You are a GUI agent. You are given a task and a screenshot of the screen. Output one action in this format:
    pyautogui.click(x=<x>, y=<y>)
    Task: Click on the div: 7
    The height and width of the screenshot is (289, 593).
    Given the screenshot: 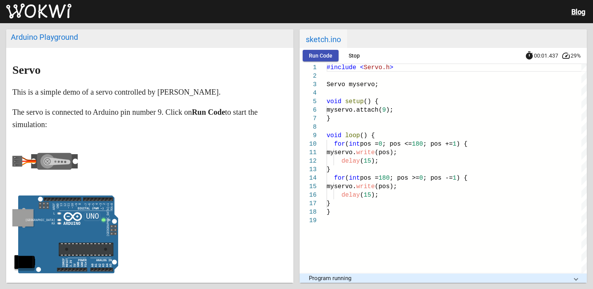 What is the action you would take?
    pyautogui.click(x=308, y=118)
    